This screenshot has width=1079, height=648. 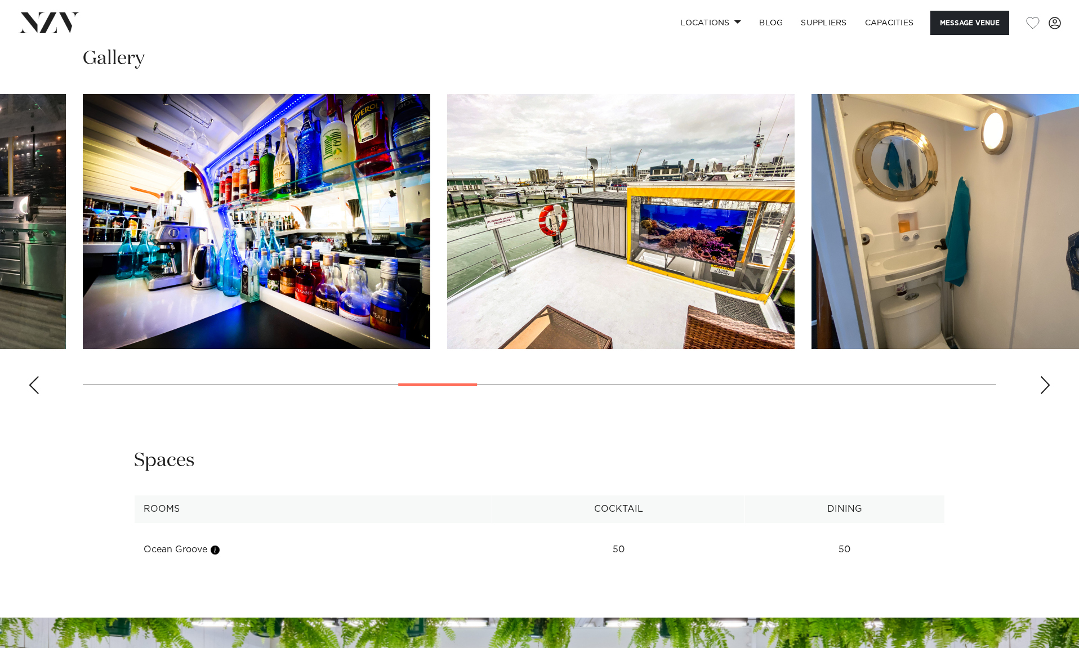 What do you see at coordinates (256, 221) in the screenshot?
I see `swiper-slide: 11 / 29` at bounding box center [256, 221].